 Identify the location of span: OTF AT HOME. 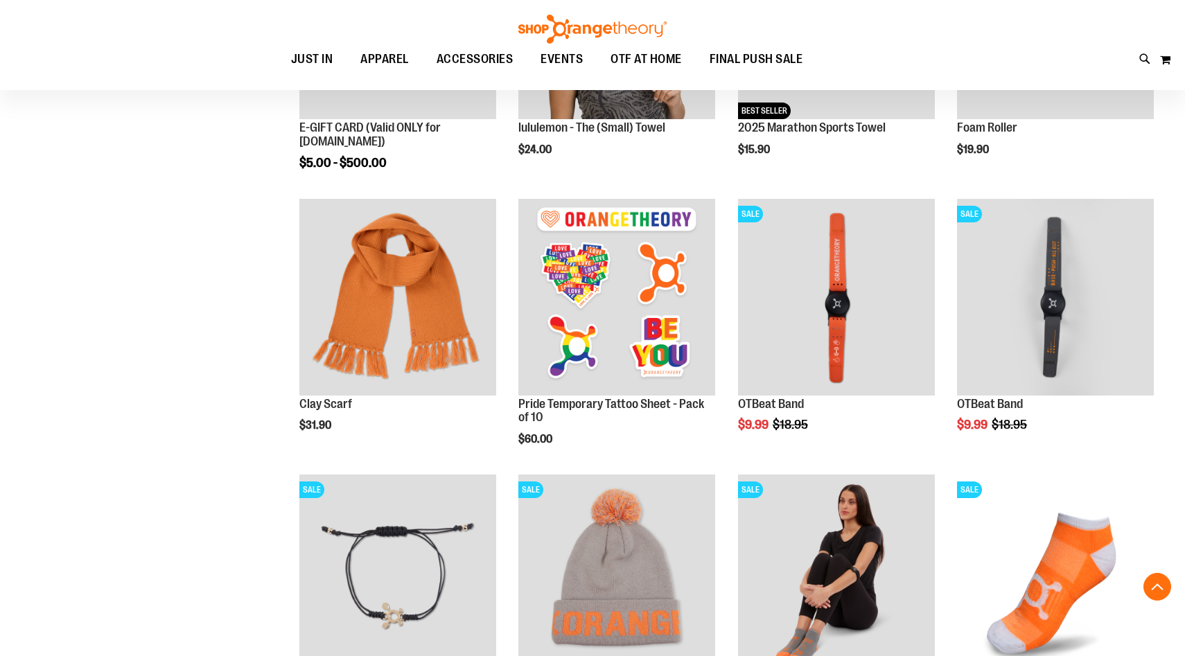
(646, 59).